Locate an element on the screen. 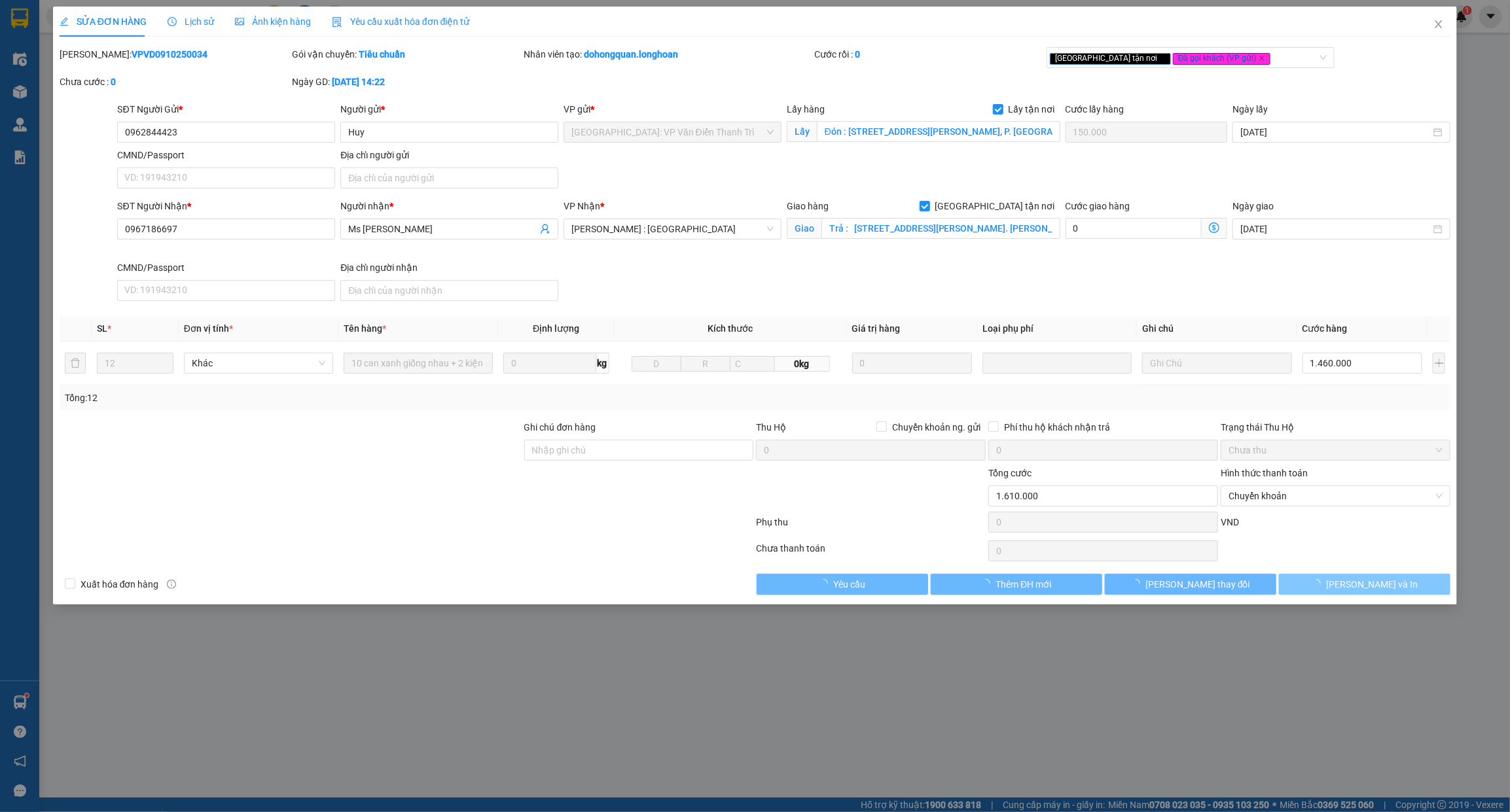 The image size is (1510, 812). th: Loại phụ phí is located at coordinates (1057, 329).